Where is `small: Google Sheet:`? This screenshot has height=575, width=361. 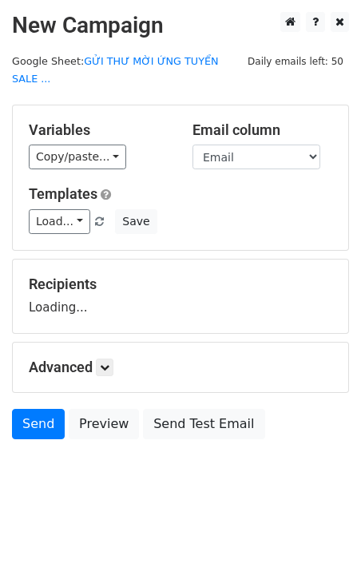
small: Google Sheet: is located at coordinates (115, 70).